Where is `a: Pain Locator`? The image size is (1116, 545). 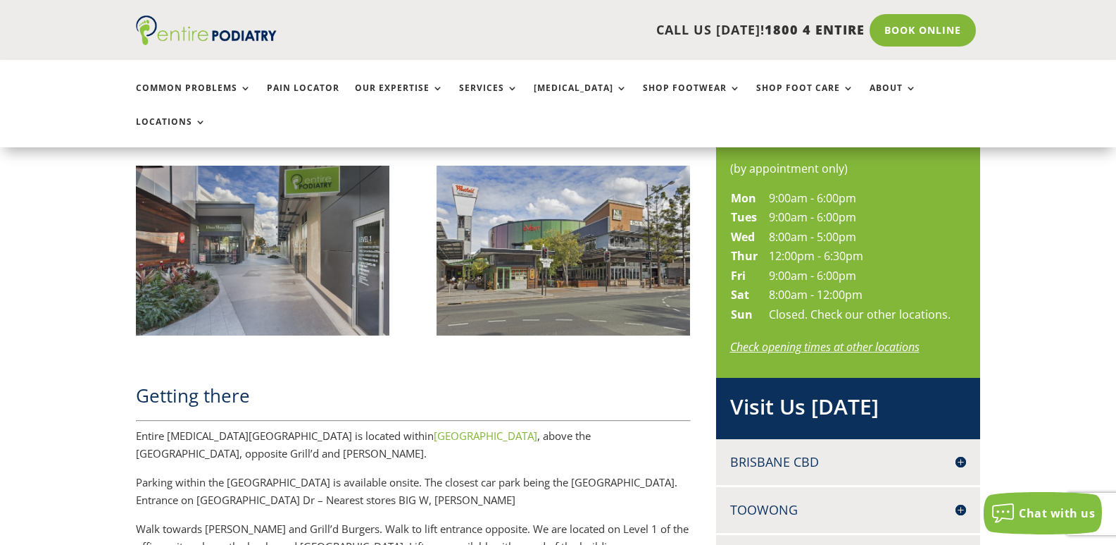
a: Pain Locator is located at coordinates (303, 98).